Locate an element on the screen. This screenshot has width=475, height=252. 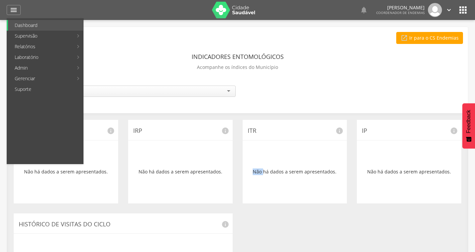
p: ITR is located at coordinates (294, 131).